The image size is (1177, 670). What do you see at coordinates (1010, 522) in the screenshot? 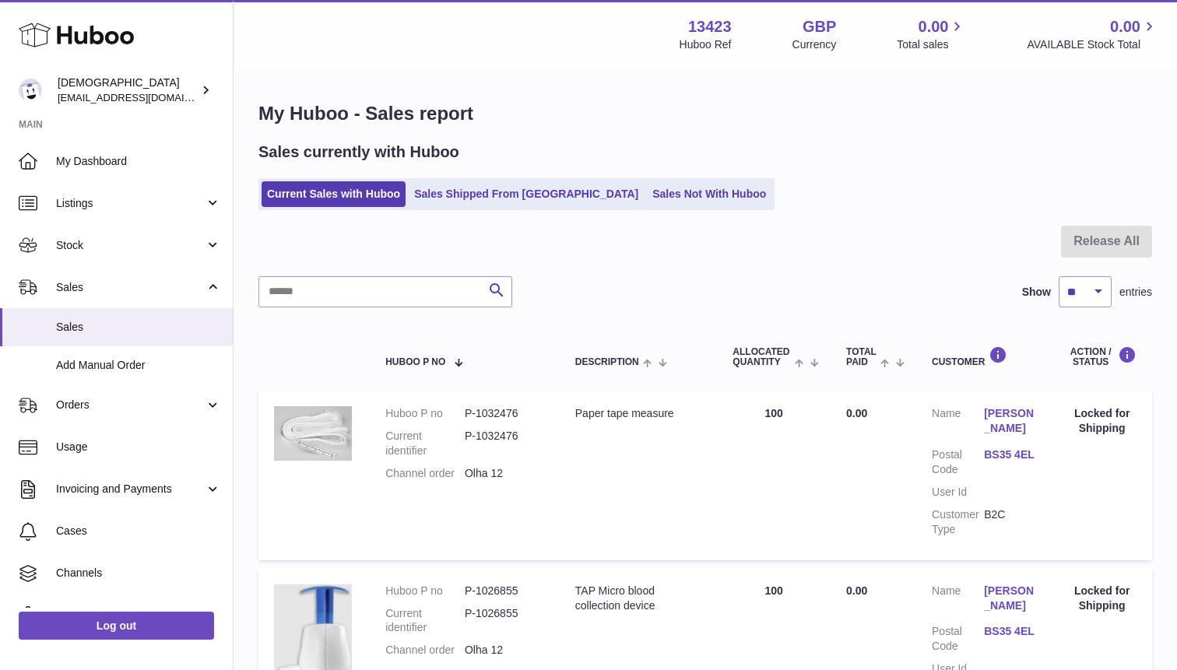
I see `dd: B2C` at bounding box center [1010, 522].